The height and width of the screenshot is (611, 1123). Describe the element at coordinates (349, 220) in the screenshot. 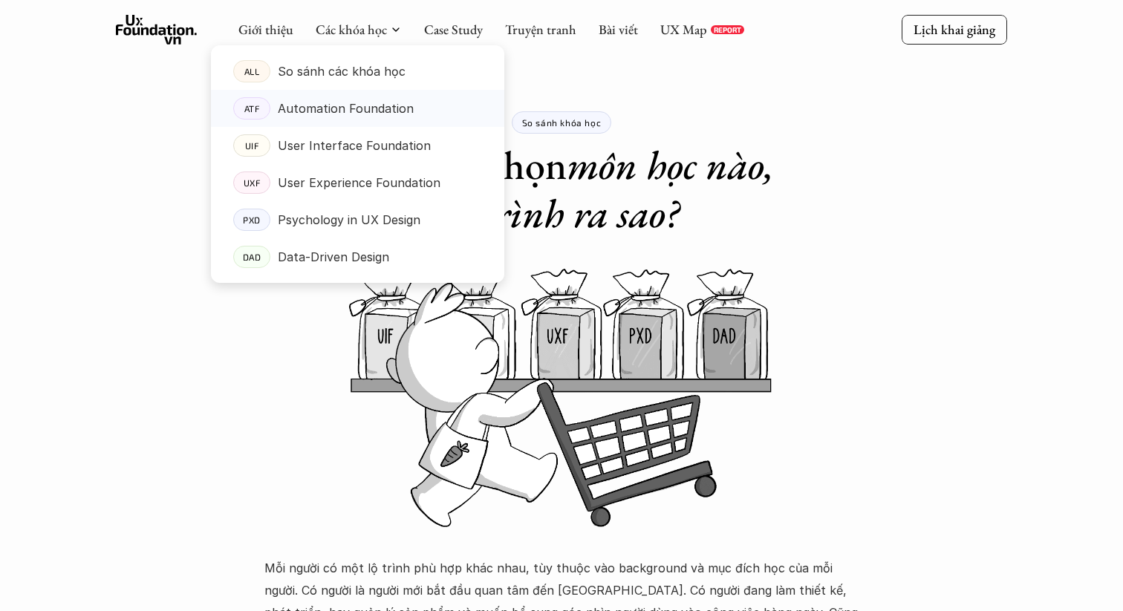

I see `p: Psychology in UX Design` at that location.